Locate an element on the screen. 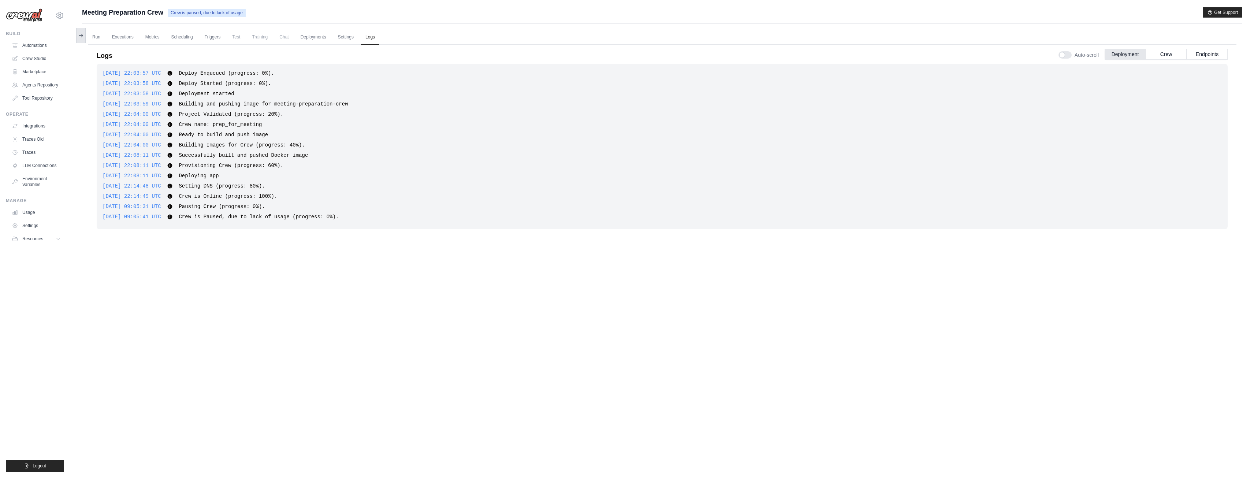  span: Crew name: prep_for_meeting is located at coordinates (220, 125).